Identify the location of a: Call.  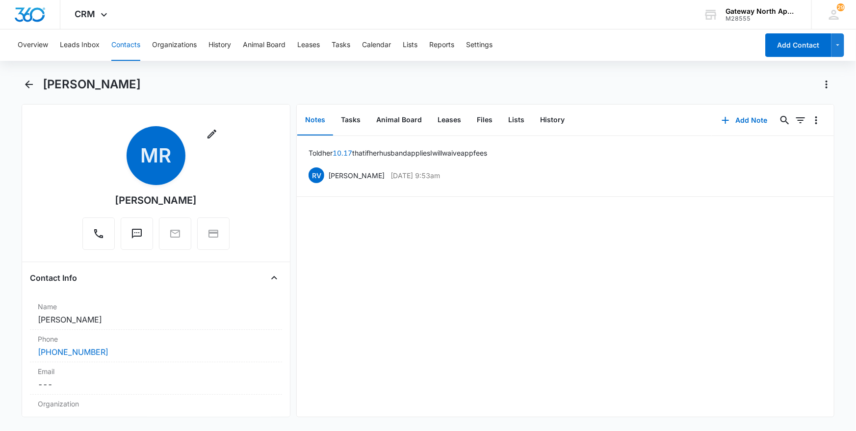
(99, 236).